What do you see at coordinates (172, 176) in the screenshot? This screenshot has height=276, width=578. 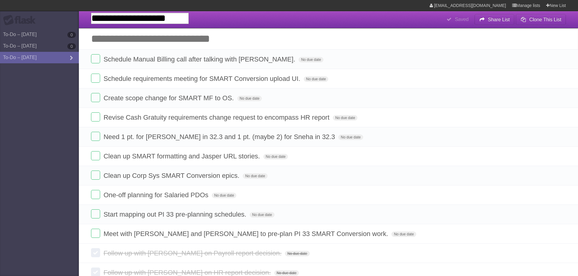 I see `span: Clean up Corp Sys SMART Conversion epics.` at bounding box center [172, 176].